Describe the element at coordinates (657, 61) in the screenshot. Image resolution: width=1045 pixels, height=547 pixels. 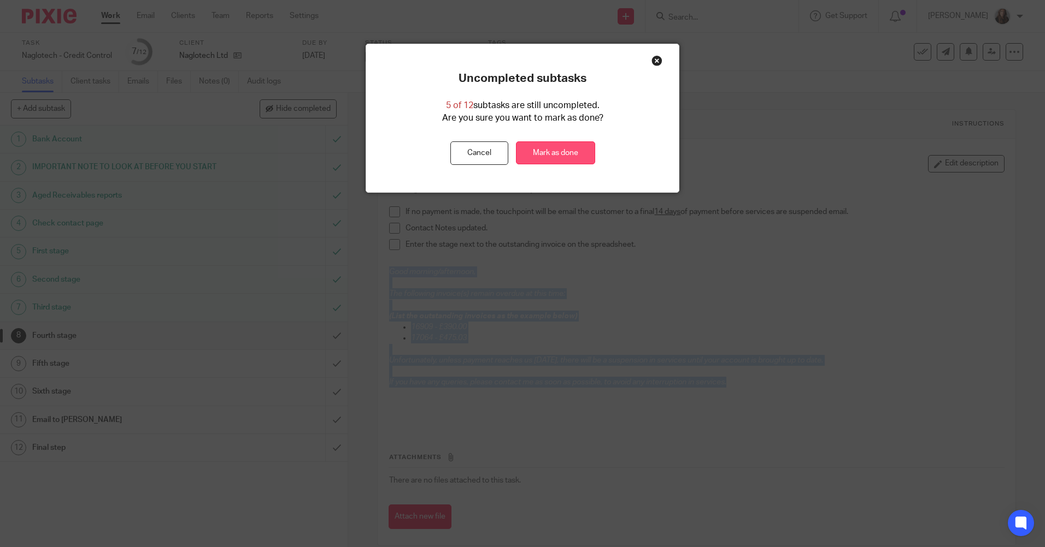
I see `div: Close this dialog window` at that location.